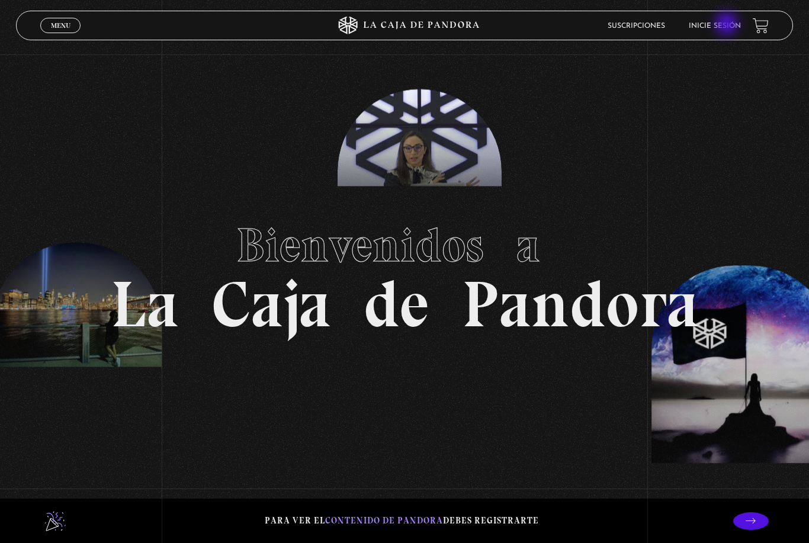 The width and height of the screenshot is (809, 543). What do you see at coordinates (636, 26) in the screenshot?
I see `a: Suscripciones` at bounding box center [636, 26].